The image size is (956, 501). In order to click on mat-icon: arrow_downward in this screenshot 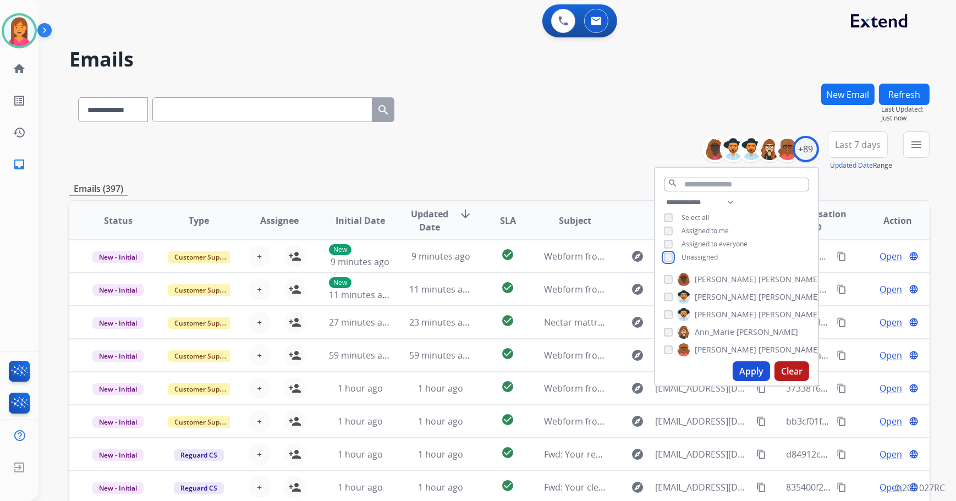, I will do `click(465, 214)`.